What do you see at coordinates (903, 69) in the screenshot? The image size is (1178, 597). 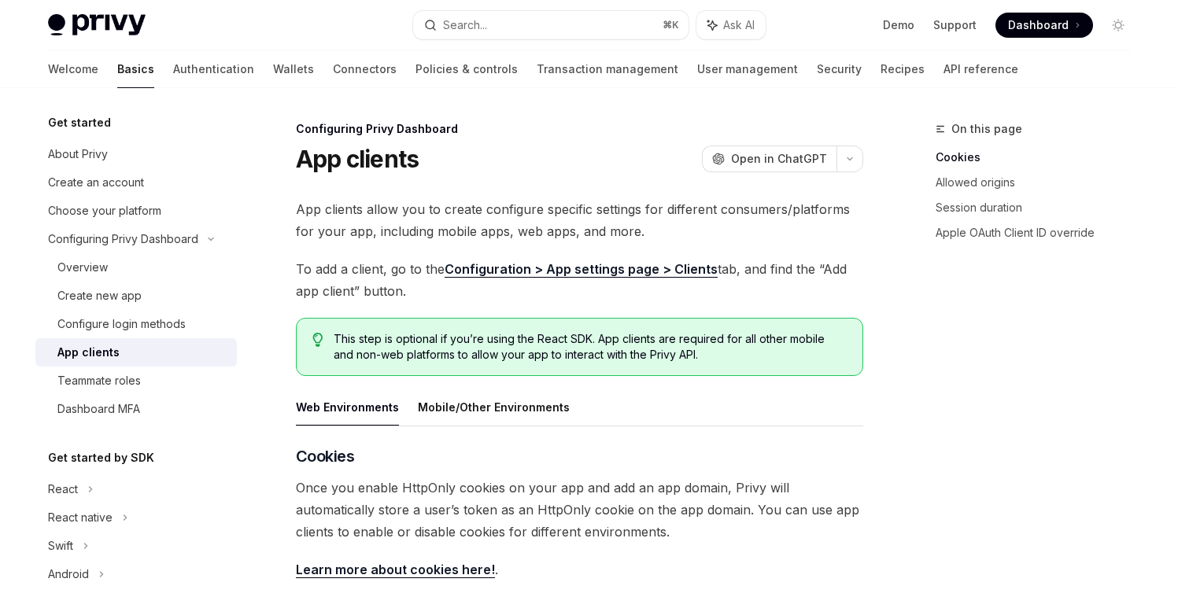 I see `a: Recipes` at bounding box center [903, 69].